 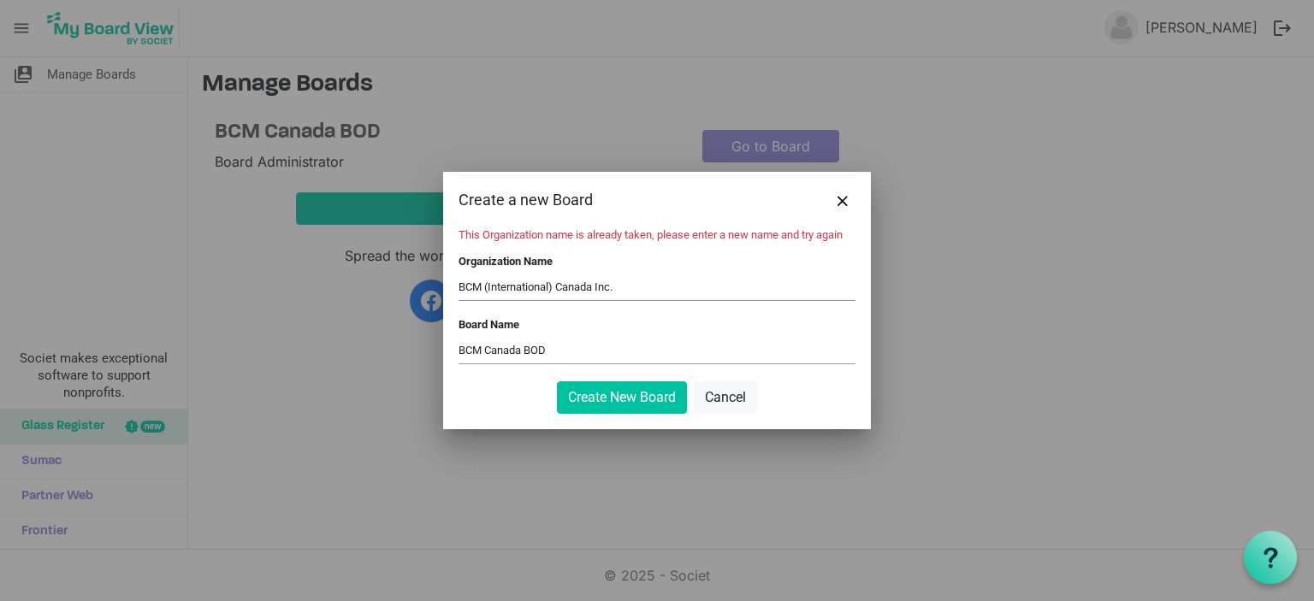 I want to click on button: Close, so click(x=843, y=200).